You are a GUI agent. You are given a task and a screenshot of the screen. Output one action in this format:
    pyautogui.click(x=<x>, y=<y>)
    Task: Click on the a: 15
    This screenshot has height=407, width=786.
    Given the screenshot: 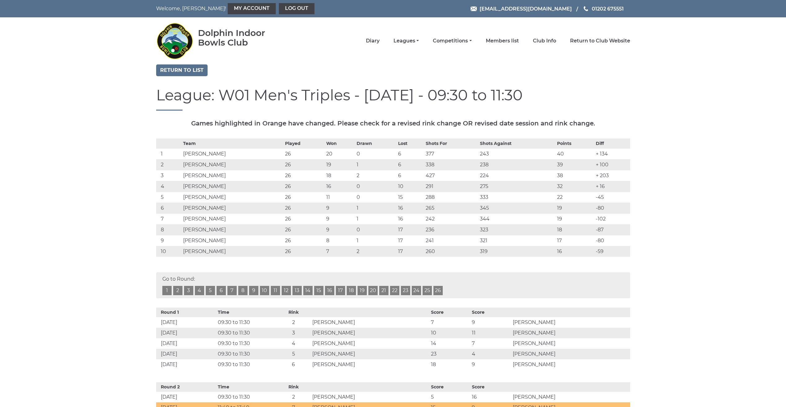 What is the action you would take?
    pyautogui.click(x=319, y=291)
    